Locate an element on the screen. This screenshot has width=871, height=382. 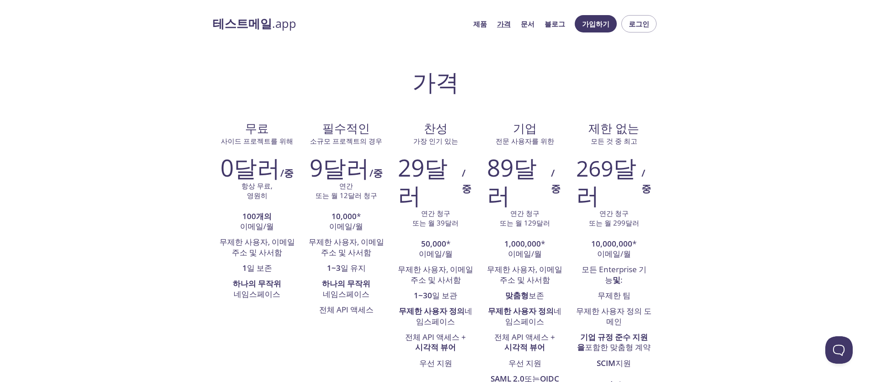
font: 89달러 is located at coordinates (511, 181).